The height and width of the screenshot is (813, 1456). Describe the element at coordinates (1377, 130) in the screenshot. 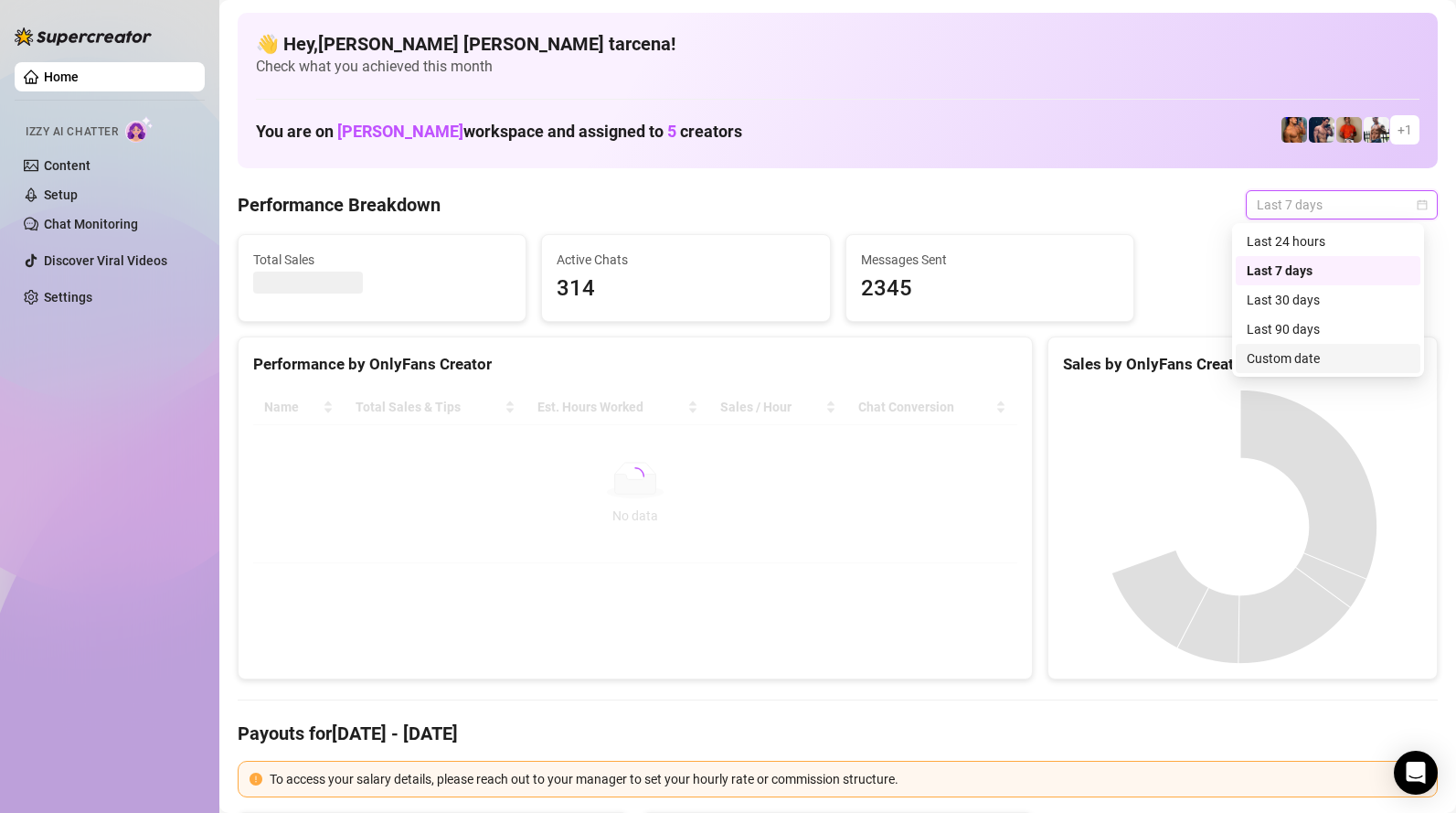

I see `img: JUSTIN` at that location.